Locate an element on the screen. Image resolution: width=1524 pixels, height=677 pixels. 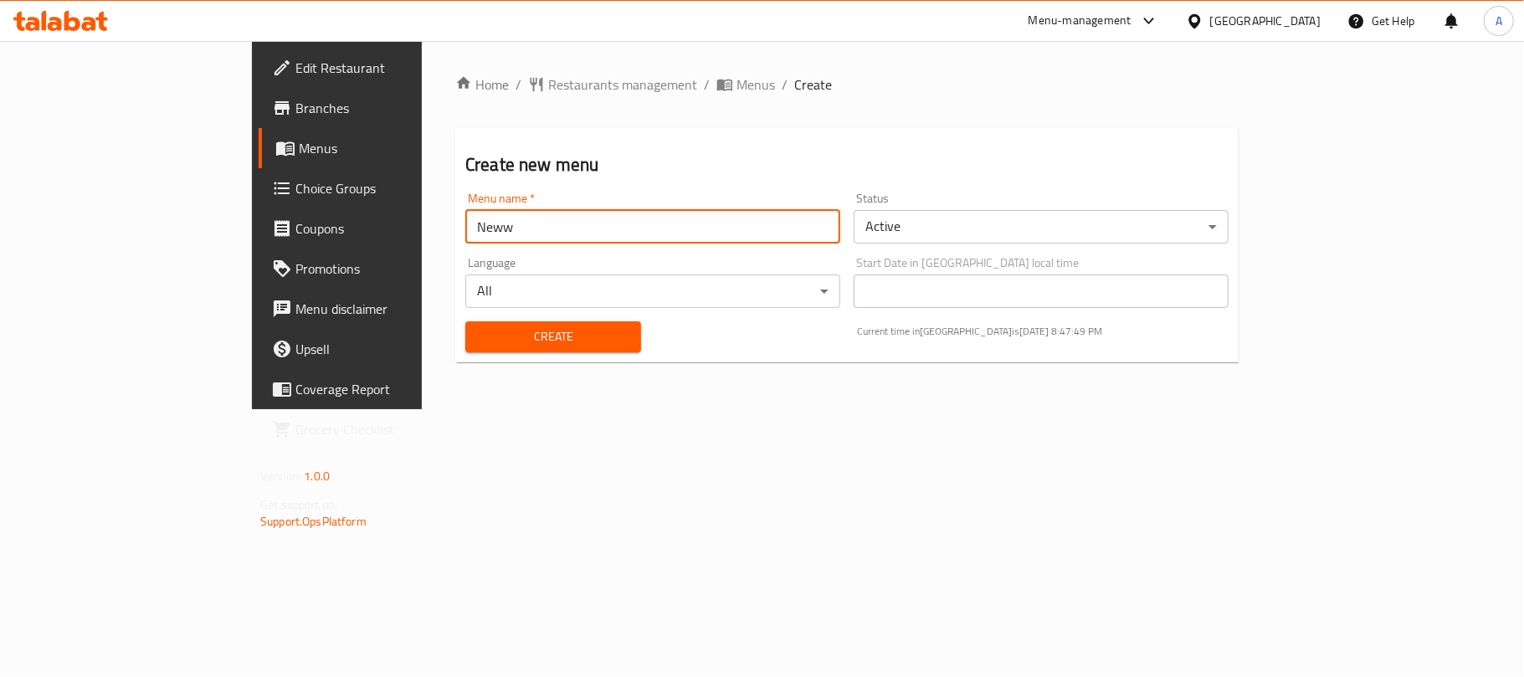
h2: Create new menu is located at coordinates (847, 165).